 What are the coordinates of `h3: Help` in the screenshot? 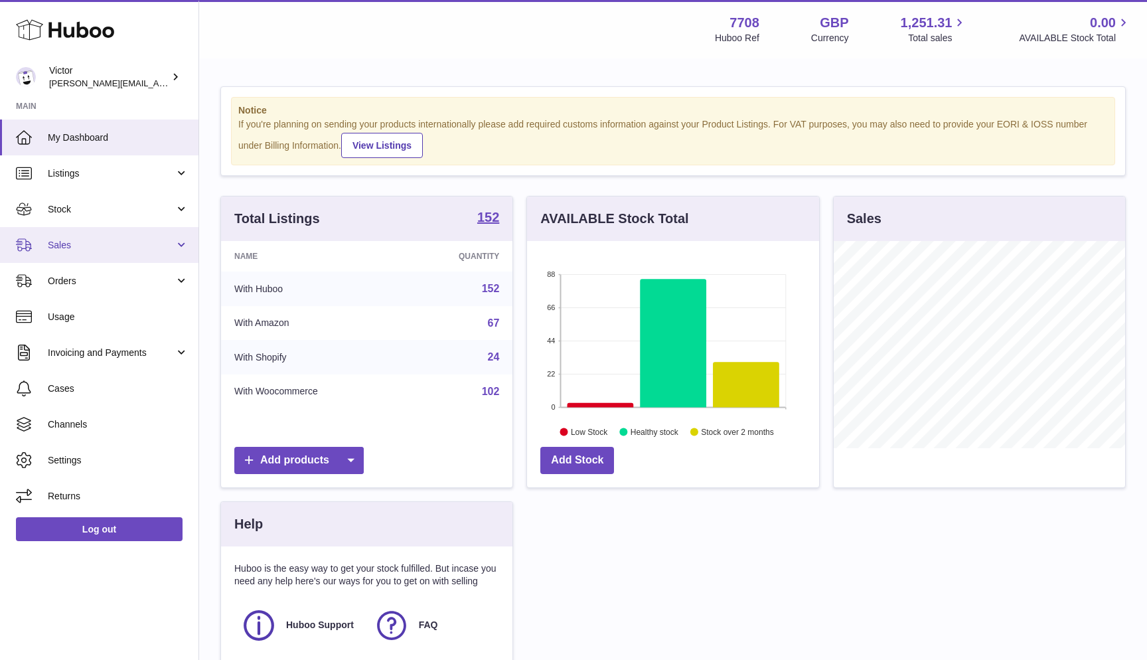 It's located at (248, 523).